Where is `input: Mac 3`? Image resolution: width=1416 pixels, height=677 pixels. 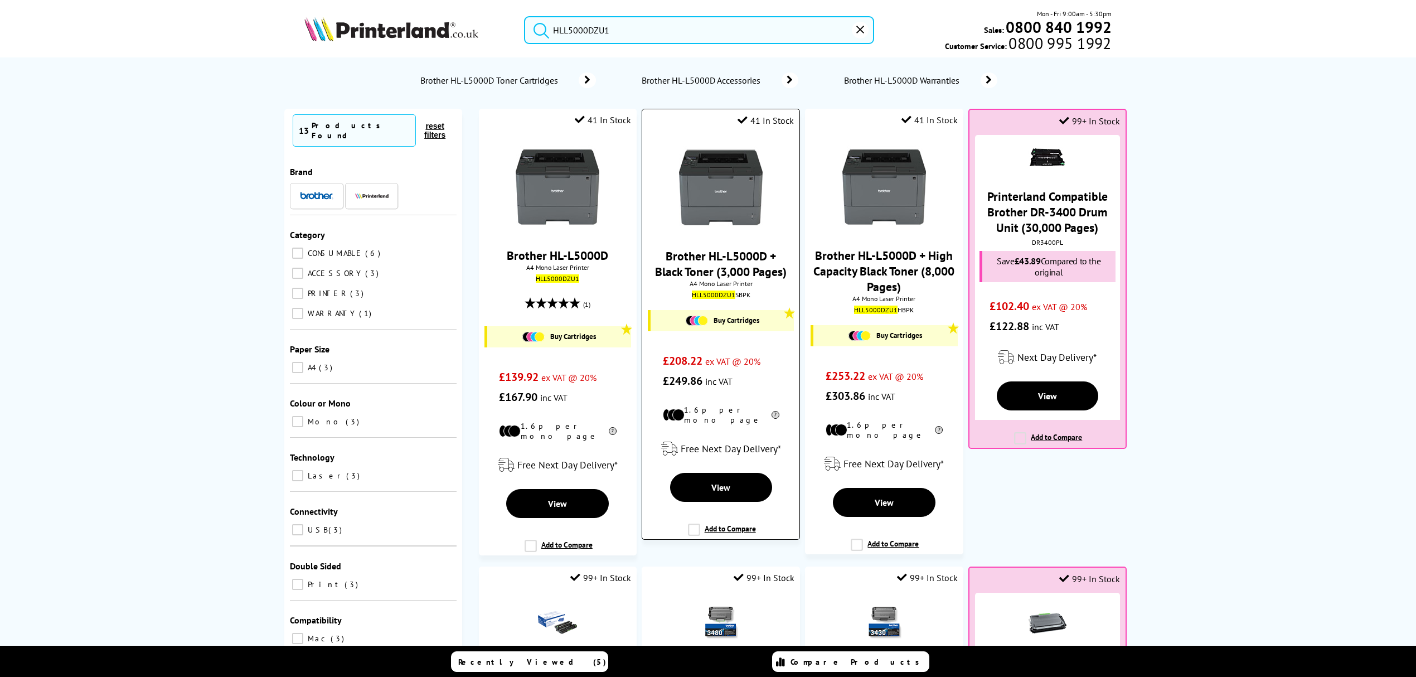
input: Mac 3 is located at coordinates (298, 638).